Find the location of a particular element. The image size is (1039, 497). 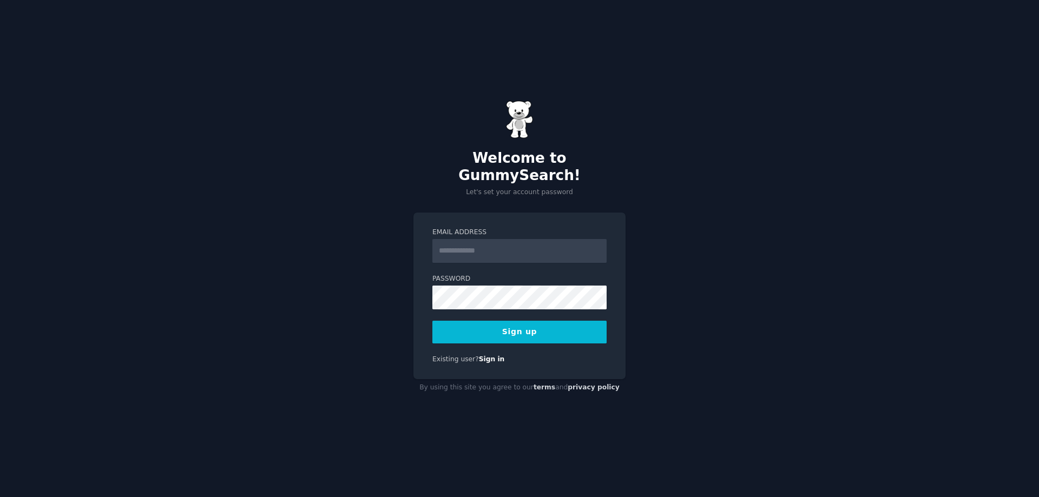

h2: Welcome to GummySearch! is located at coordinates (520, 167).